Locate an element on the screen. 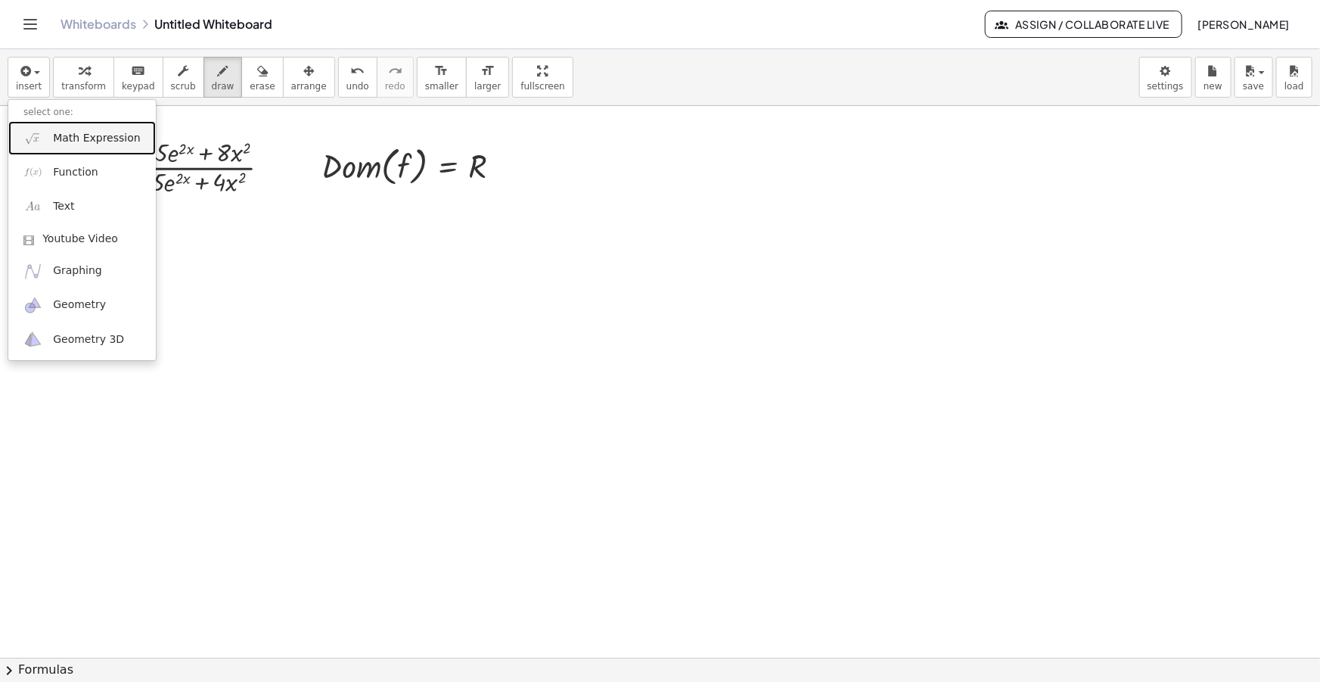 The height and width of the screenshot is (682, 1320). button: new is located at coordinates (1214, 77).